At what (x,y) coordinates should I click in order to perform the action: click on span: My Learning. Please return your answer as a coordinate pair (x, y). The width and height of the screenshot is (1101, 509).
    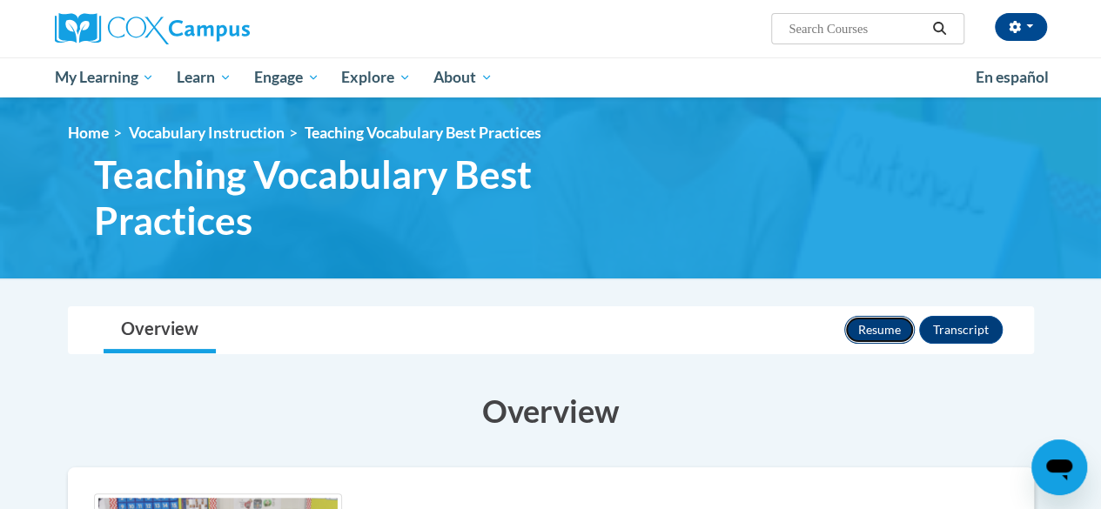
    Looking at the image, I should click on (104, 77).